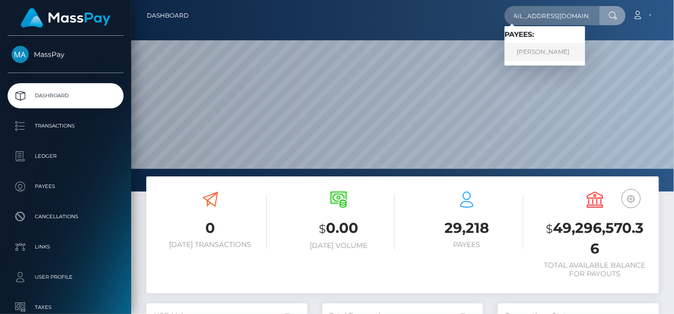 The image size is (674, 314). What do you see at coordinates (66, 156) in the screenshot?
I see `p: Ledger` at bounding box center [66, 156].